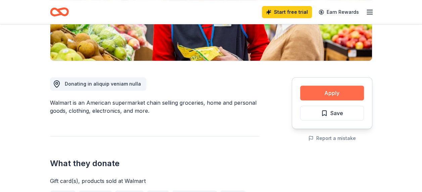 This screenshot has width=422, height=192. What do you see at coordinates (155, 163) in the screenshot?
I see `h2: What they donate` at bounding box center [155, 163].